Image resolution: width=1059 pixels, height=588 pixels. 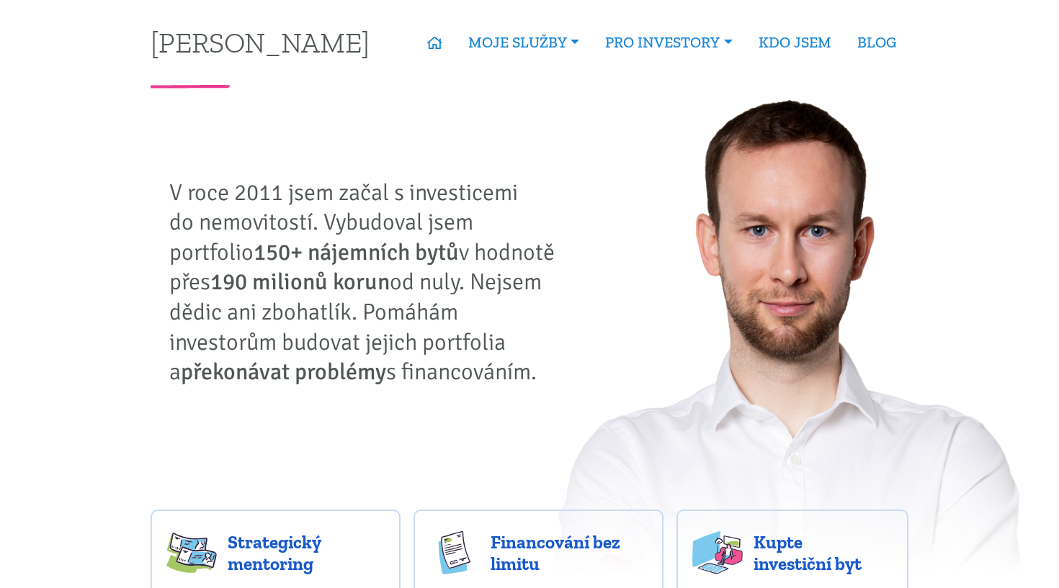 I want to click on span: Strategický mentoring, so click(x=306, y=553).